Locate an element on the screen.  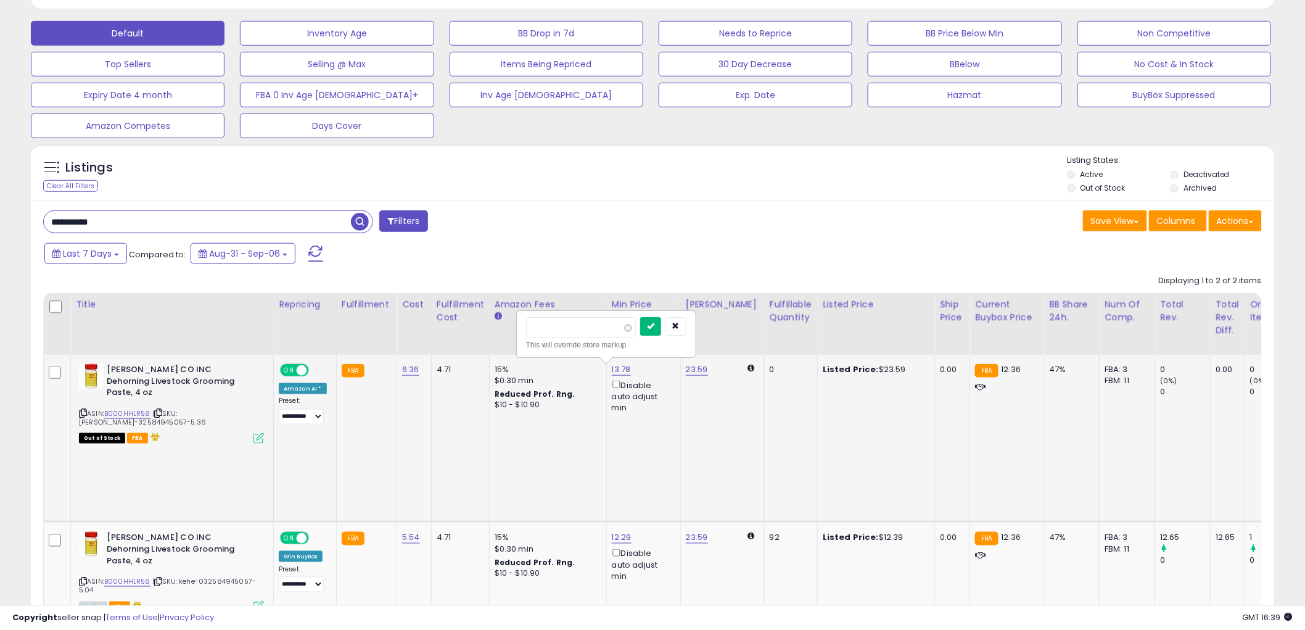
div: Total Rev. is located at coordinates (1182, 311).